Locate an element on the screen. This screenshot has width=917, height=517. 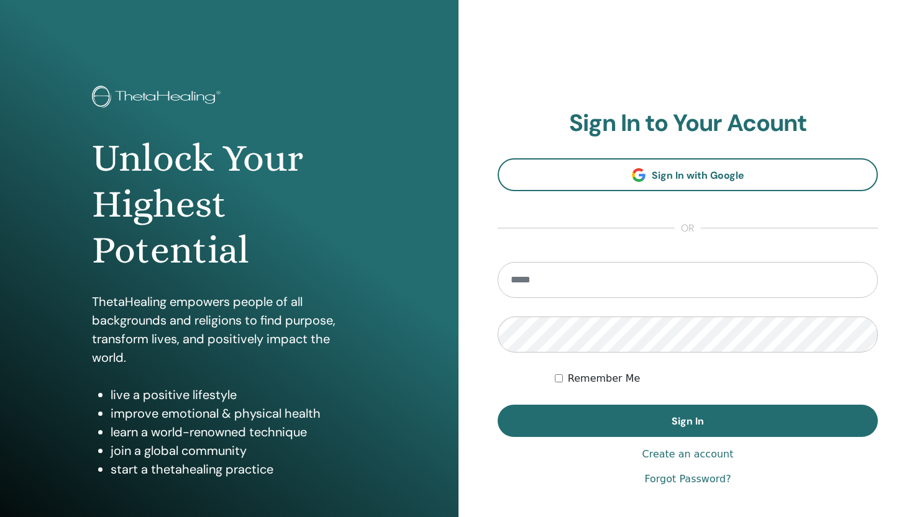
li: join a global community is located at coordinates (238, 451).